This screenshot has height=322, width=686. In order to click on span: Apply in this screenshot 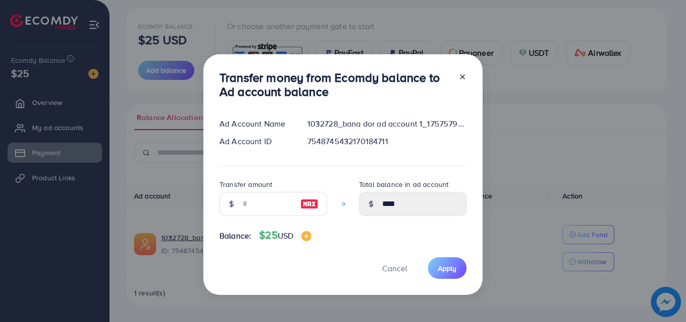, I will do `click(447, 268)`.